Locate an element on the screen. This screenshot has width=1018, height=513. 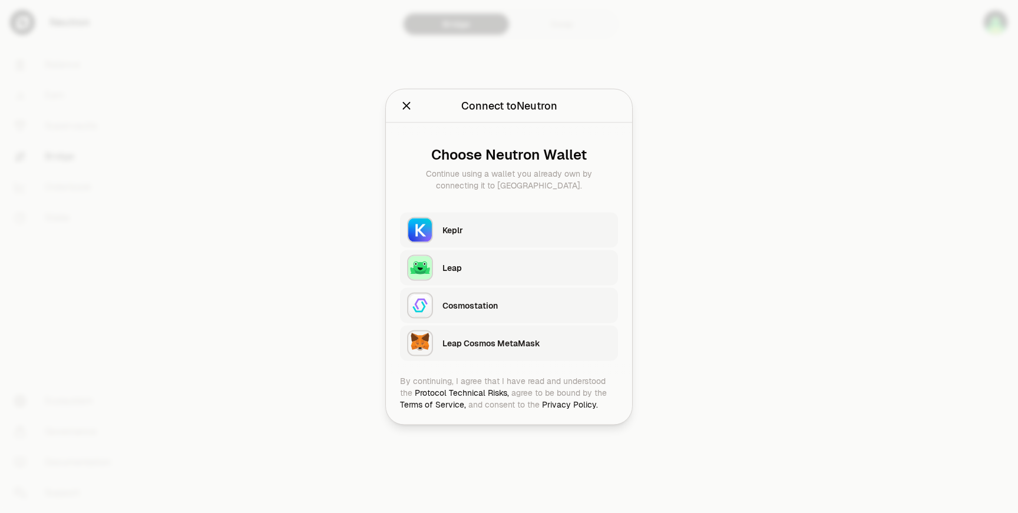
img: Cosmostation is located at coordinates (420, 305).